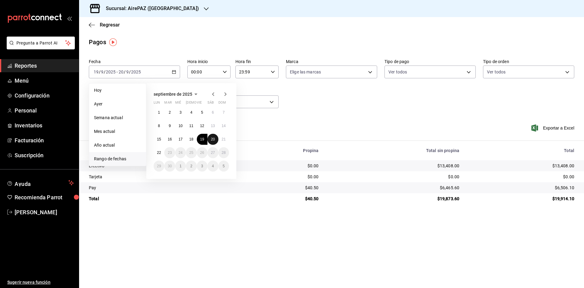  I want to click on button: 6 de septiembre de 2025, so click(213, 112).